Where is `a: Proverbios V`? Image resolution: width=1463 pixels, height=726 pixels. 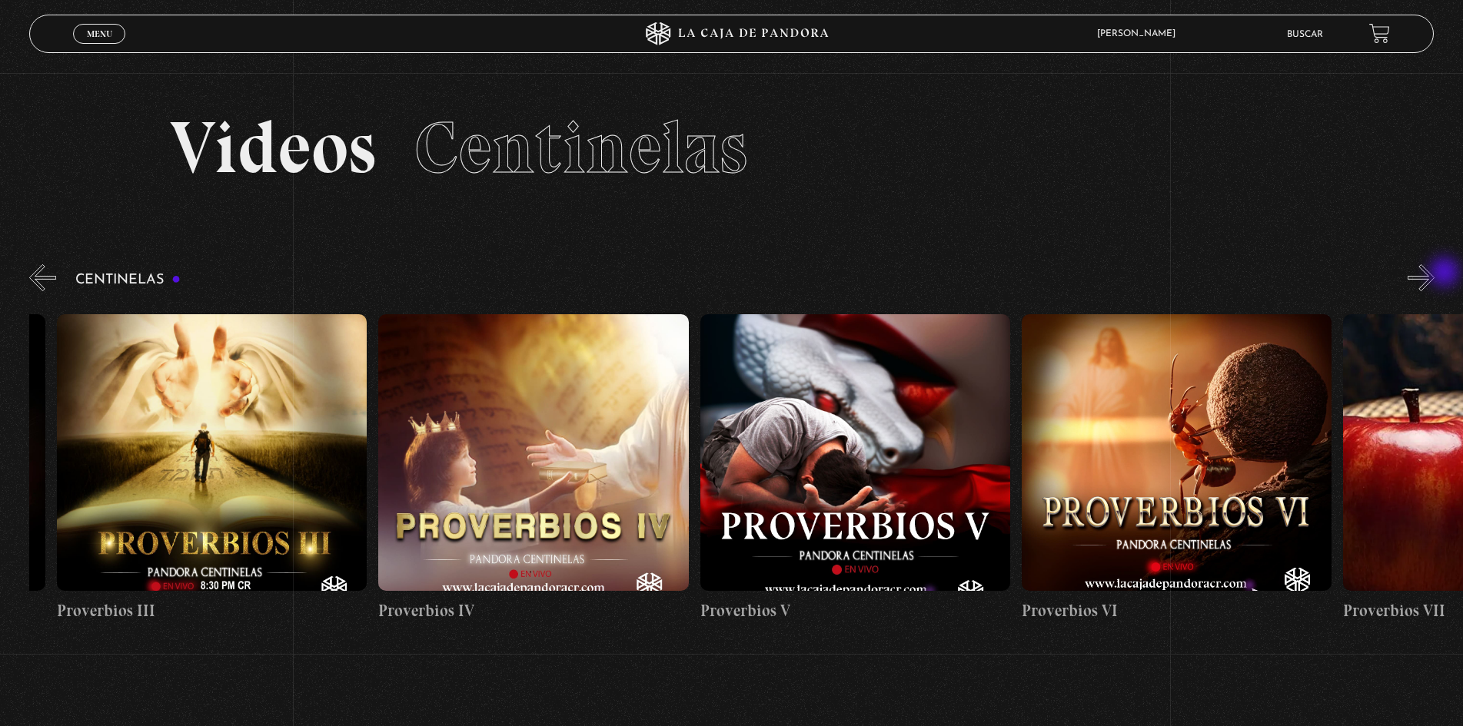 a: Proverbios V is located at coordinates (855, 469).